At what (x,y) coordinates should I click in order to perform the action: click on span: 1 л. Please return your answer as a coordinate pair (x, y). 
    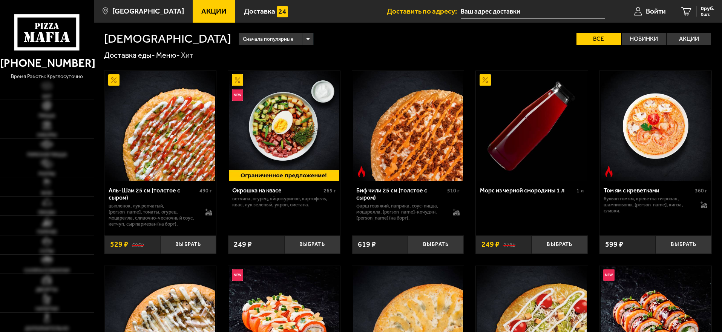
    Looking at the image, I should click on (580, 190).